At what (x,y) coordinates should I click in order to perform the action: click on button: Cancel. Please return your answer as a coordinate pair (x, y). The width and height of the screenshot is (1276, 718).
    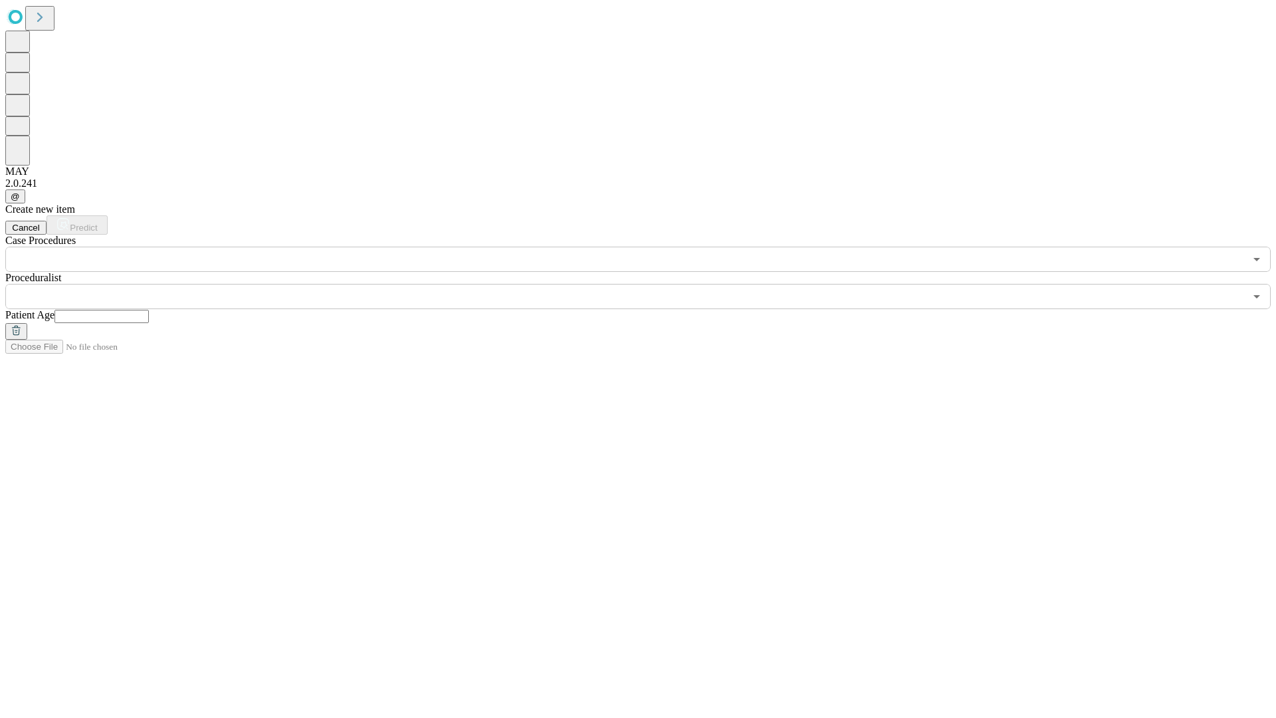
    Looking at the image, I should click on (26, 227).